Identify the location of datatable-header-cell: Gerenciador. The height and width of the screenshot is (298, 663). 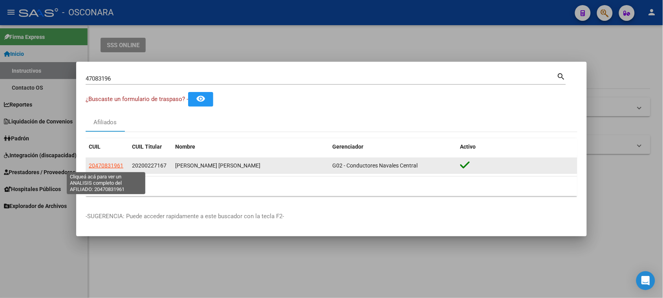
(393, 146).